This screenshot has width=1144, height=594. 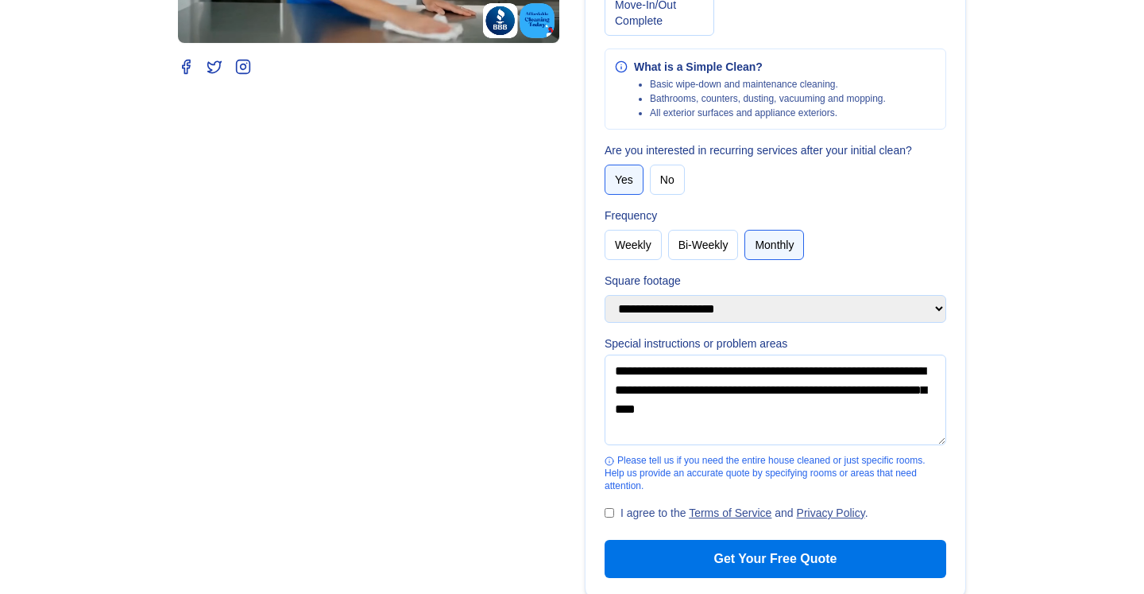 I want to click on a: Terms of Service, so click(x=730, y=513).